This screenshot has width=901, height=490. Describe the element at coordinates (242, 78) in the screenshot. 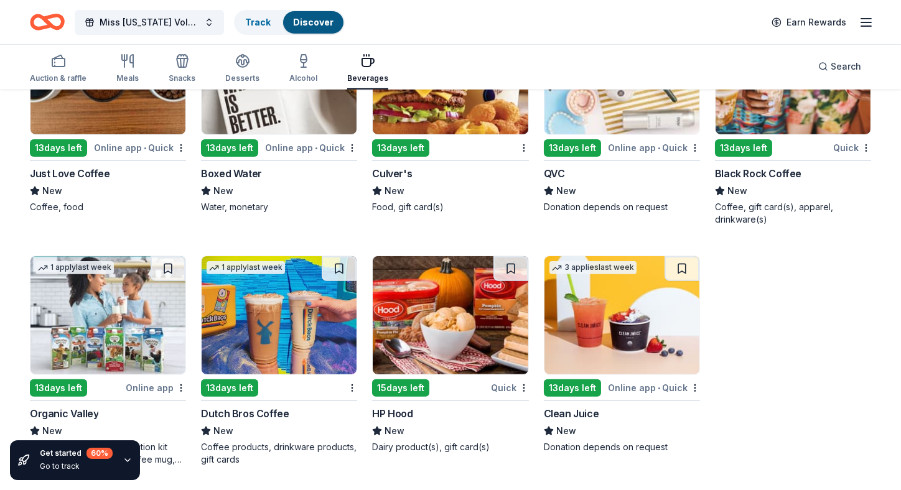

I see `div: Desserts` at that location.